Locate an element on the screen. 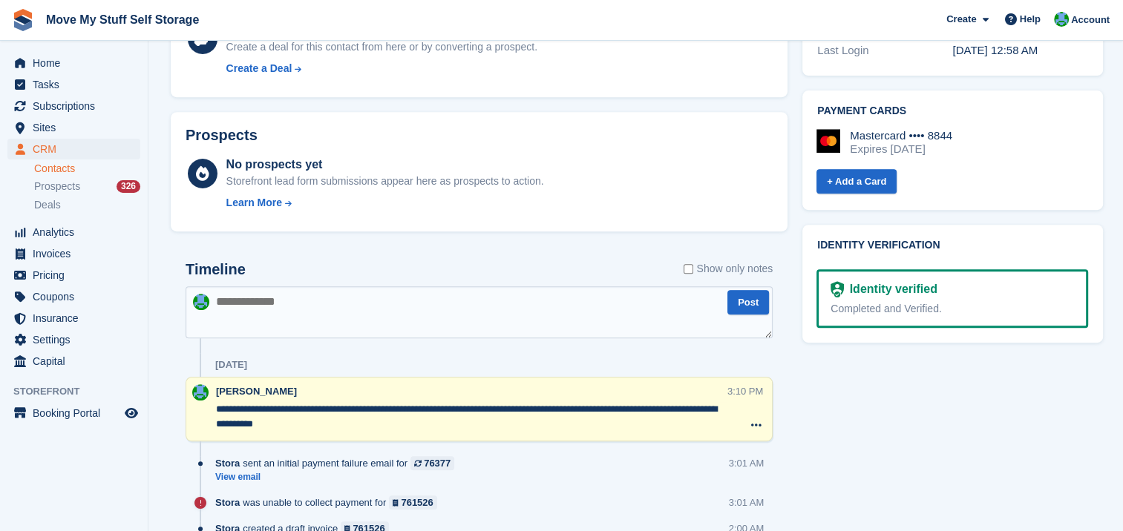  span: Help is located at coordinates (1030, 19).